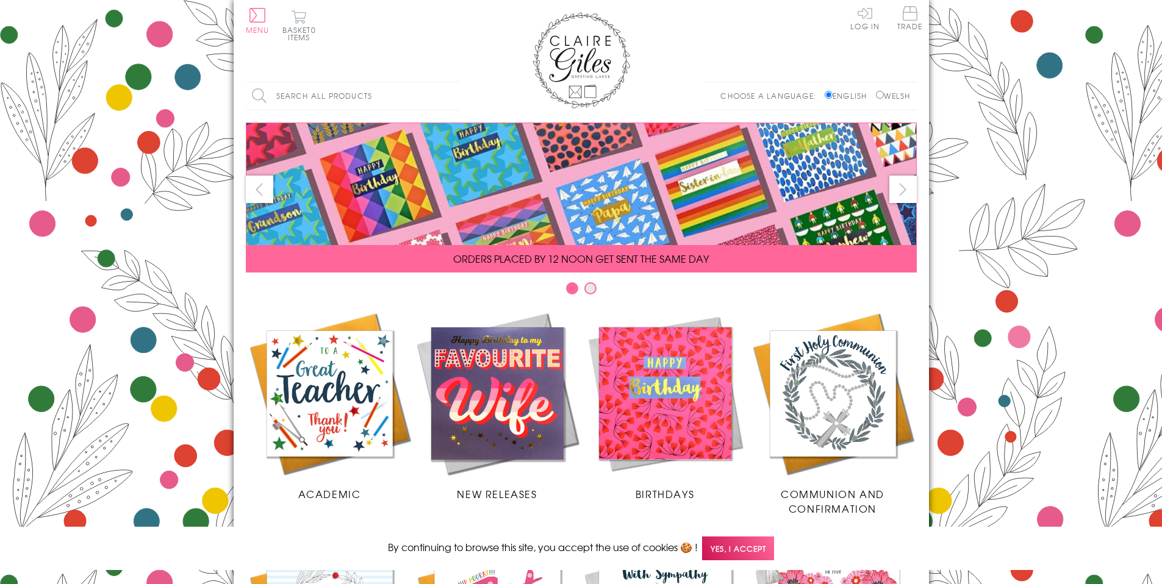  Describe the element at coordinates (771, 96) in the screenshot. I see `p: Choose a language:` at that location.